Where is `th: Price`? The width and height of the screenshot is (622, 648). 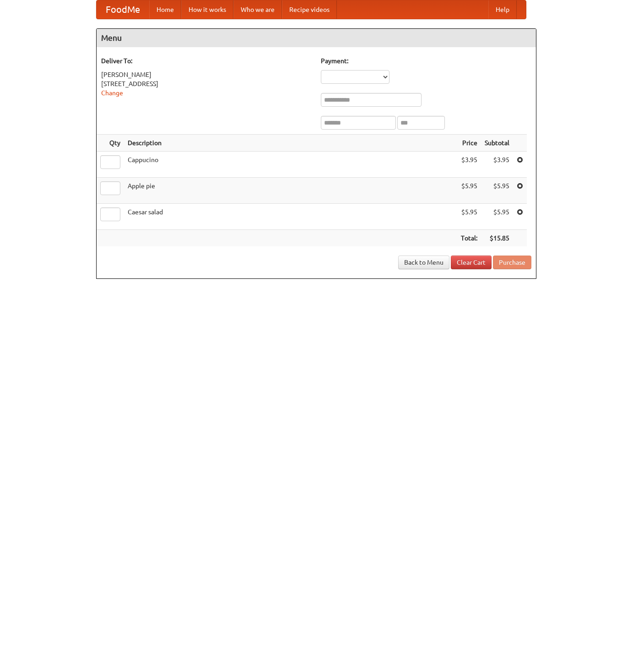 th: Price is located at coordinates (469, 143).